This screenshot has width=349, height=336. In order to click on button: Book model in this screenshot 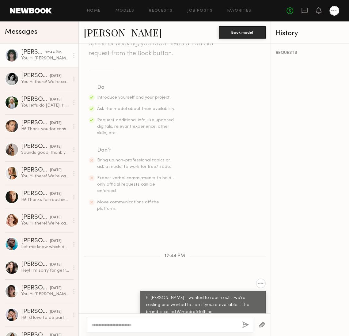, I will do `click(242, 32)`.